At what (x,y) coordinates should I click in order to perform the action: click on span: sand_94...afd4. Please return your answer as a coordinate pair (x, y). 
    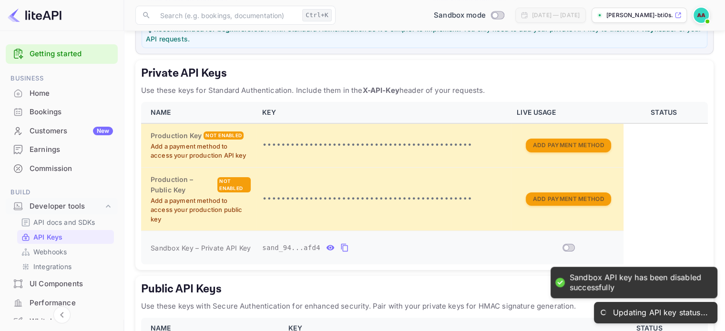
    Looking at the image, I should click on (291, 248).